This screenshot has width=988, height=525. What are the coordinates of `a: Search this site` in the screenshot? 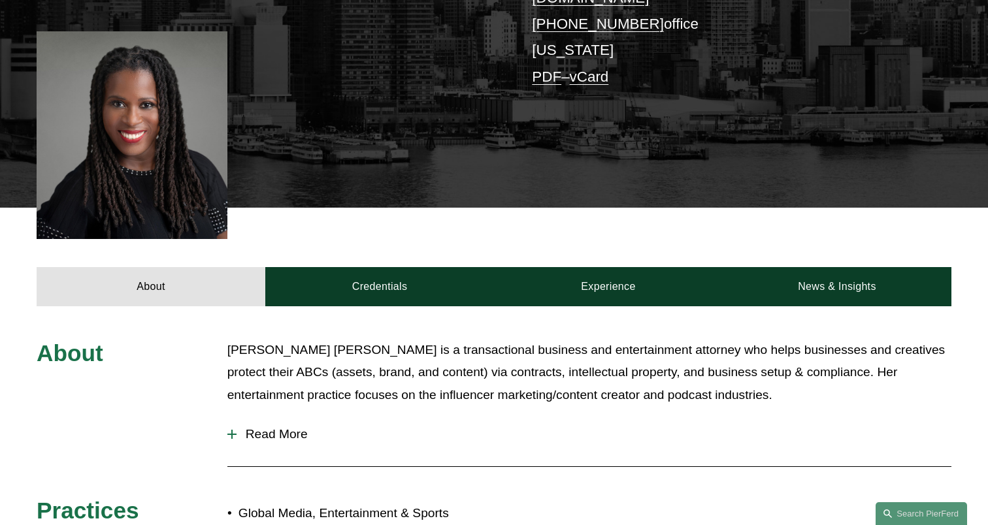 It's located at (921, 513).